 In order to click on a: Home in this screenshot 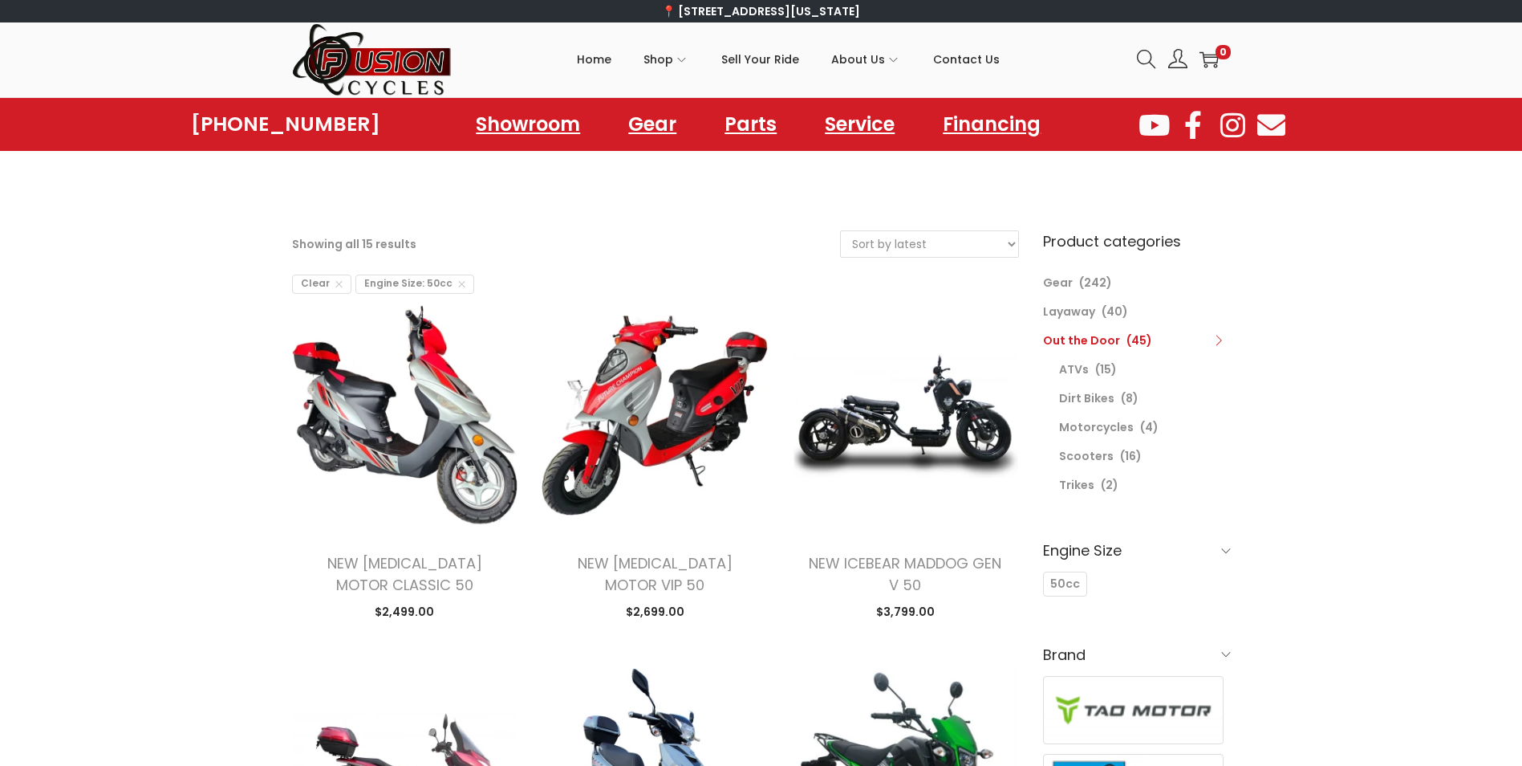, I will do `click(594, 59)`.